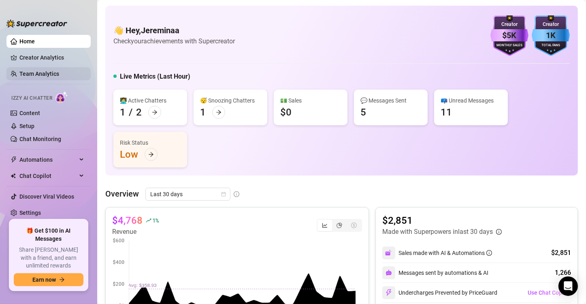 The width and height of the screenshot is (586, 304). I want to click on img: AI Chatter, so click(62, 97).